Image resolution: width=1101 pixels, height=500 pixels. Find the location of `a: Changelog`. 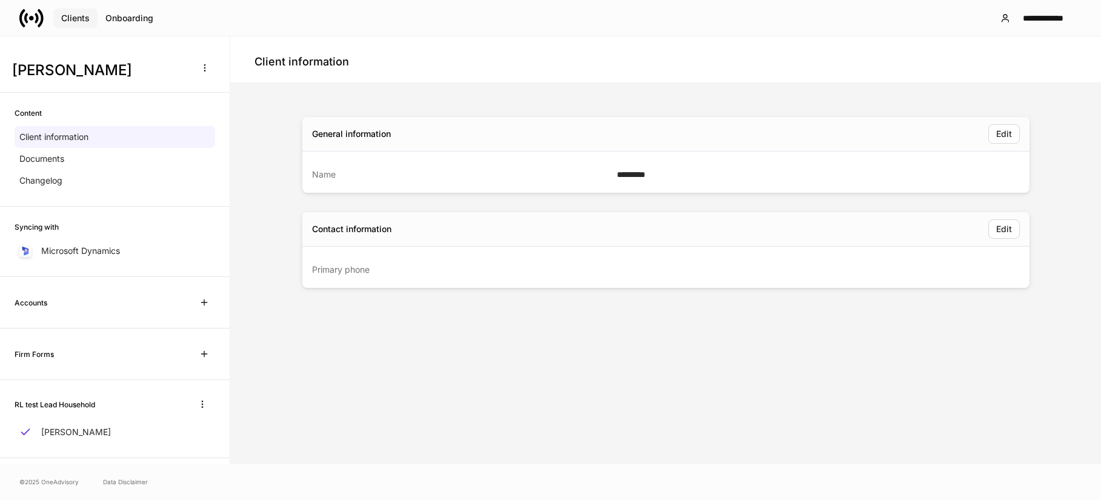

a: Changelog is located at coordinates (115, 181).